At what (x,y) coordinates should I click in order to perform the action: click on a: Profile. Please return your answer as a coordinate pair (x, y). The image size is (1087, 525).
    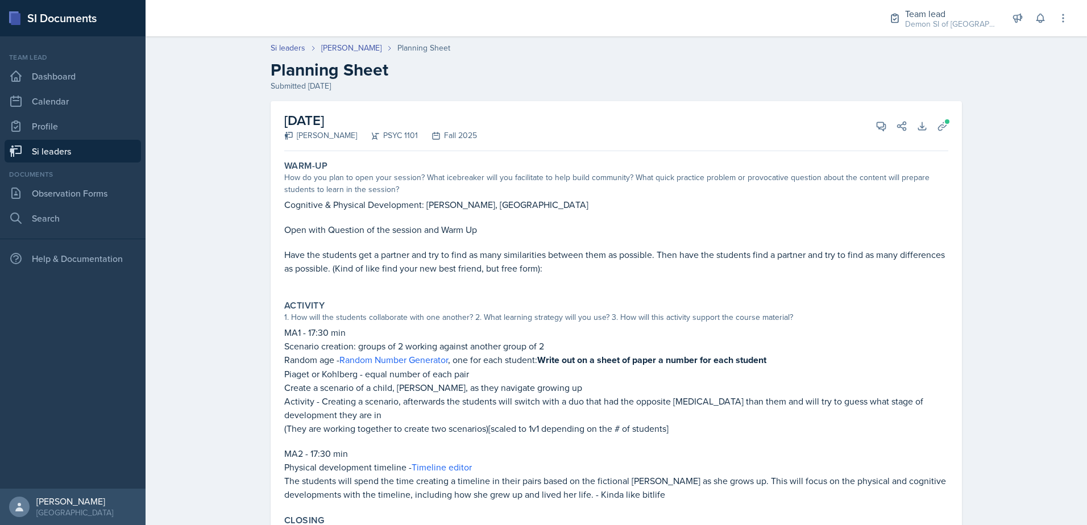
    Looking at the image, I should click on (73, 126).